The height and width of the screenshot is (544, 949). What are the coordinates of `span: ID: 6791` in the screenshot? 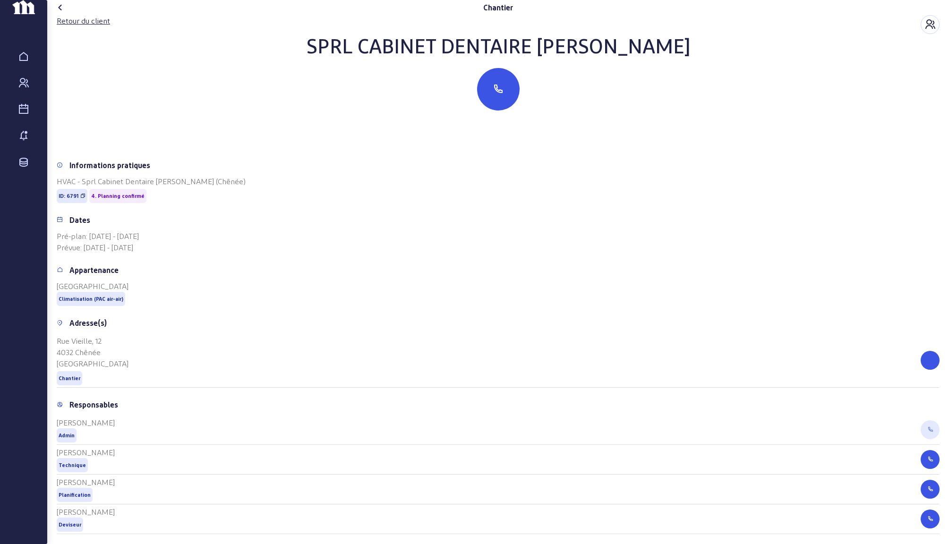 It's located at (68, 196).